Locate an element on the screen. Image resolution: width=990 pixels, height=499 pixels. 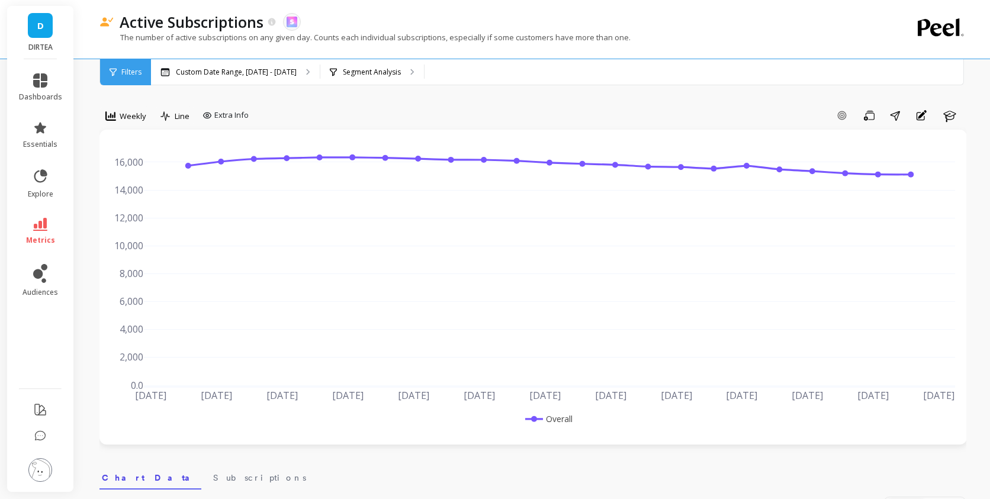
span: audiences is located at coordinates (40, 293).